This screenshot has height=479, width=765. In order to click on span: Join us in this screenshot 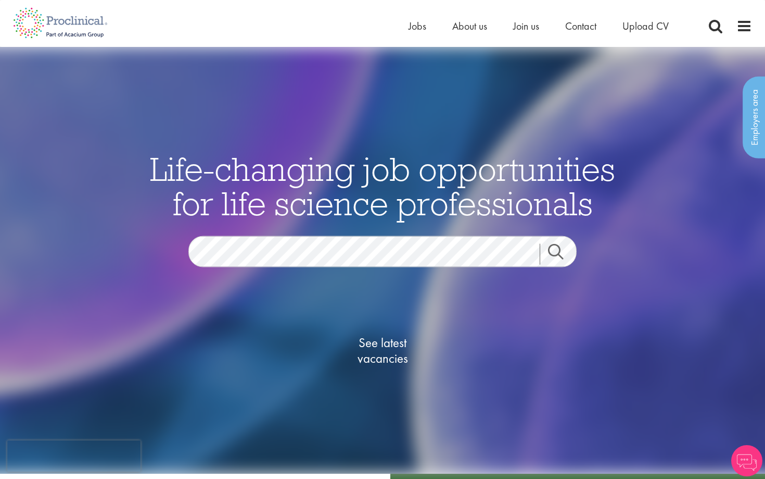, I will do `click(526, 26)`.